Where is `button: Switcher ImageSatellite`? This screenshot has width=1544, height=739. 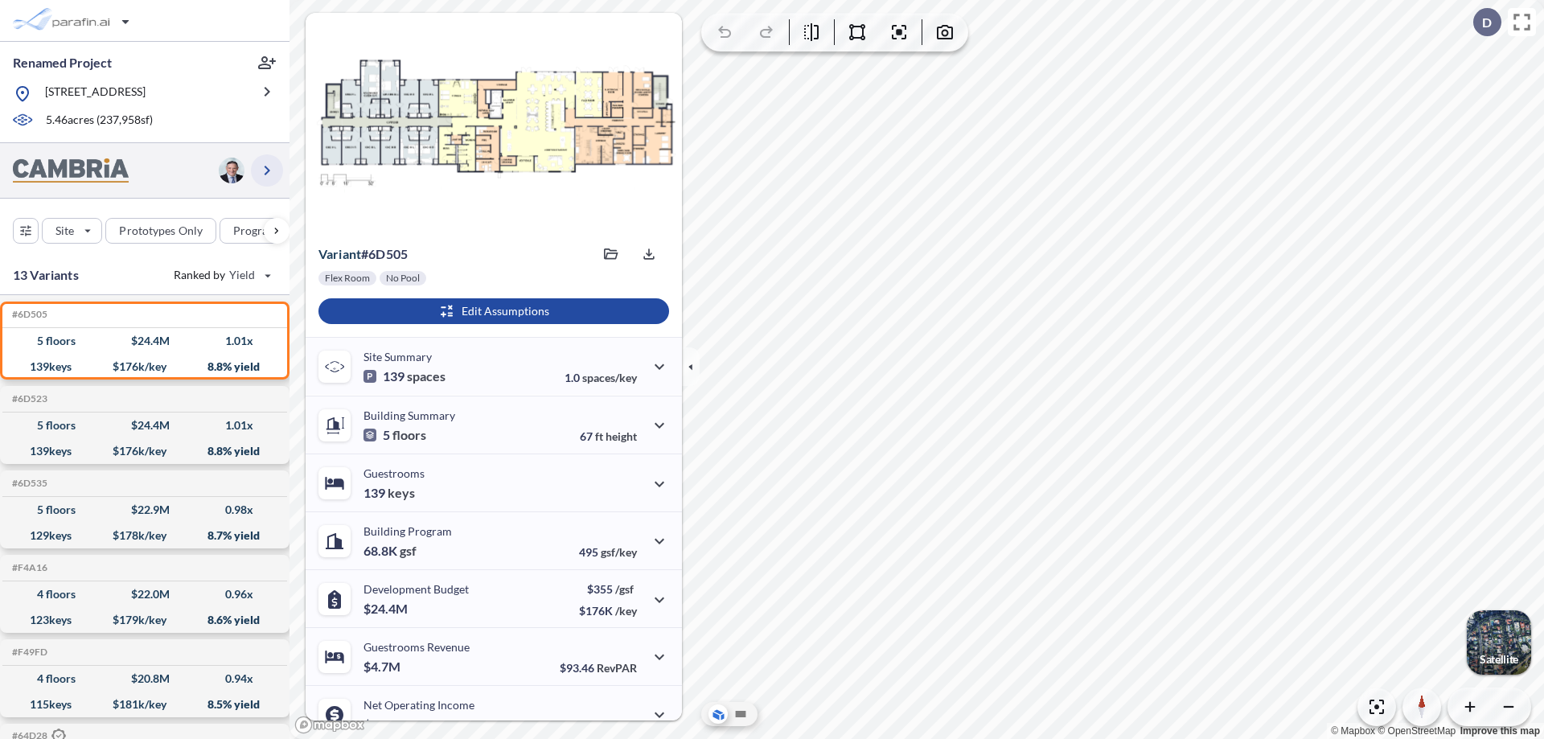 button: Switcher ImageSatellite is located at coordinates (1499, 643).